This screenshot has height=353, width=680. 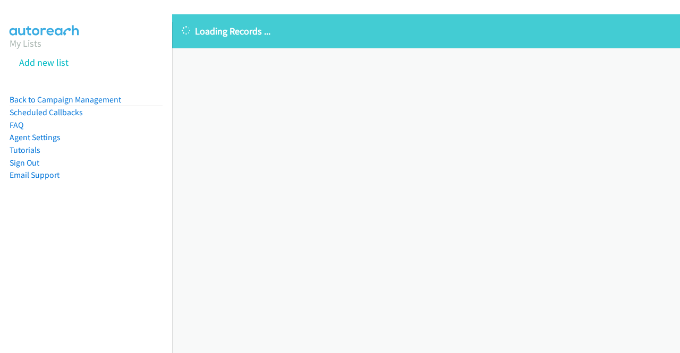 What do you see at coordinates (25, 150) in the screenshot?
I see `a: Tutorials` at bounding box center [25, 150].